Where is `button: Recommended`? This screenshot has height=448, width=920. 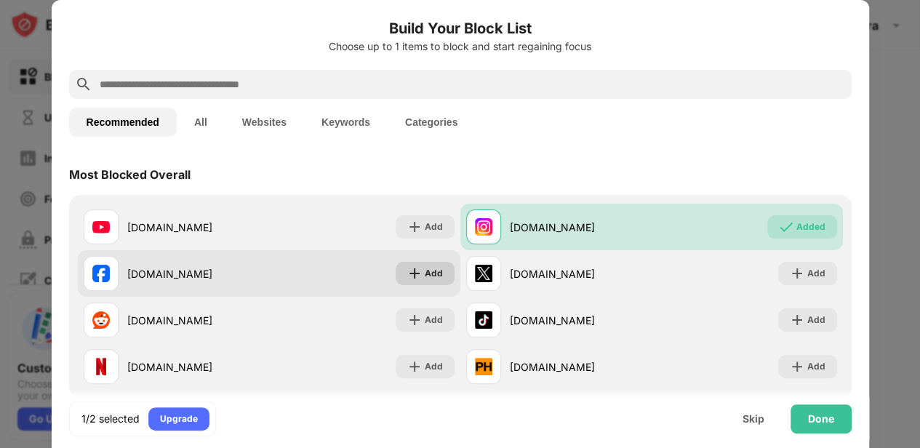
button: Recommended is located at coordinates (123, 122).